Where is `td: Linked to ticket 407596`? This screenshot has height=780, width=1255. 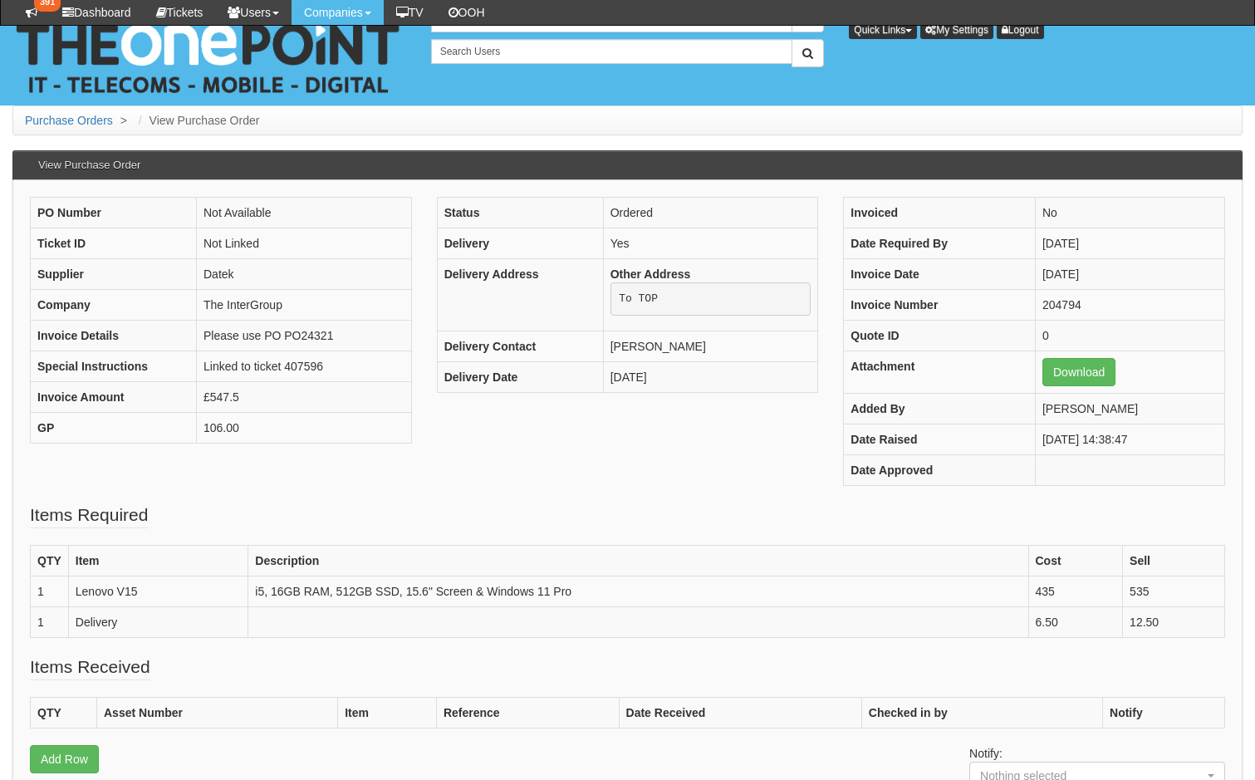 td: Linked to ticket 407596 is located at coordinates (304, 366).